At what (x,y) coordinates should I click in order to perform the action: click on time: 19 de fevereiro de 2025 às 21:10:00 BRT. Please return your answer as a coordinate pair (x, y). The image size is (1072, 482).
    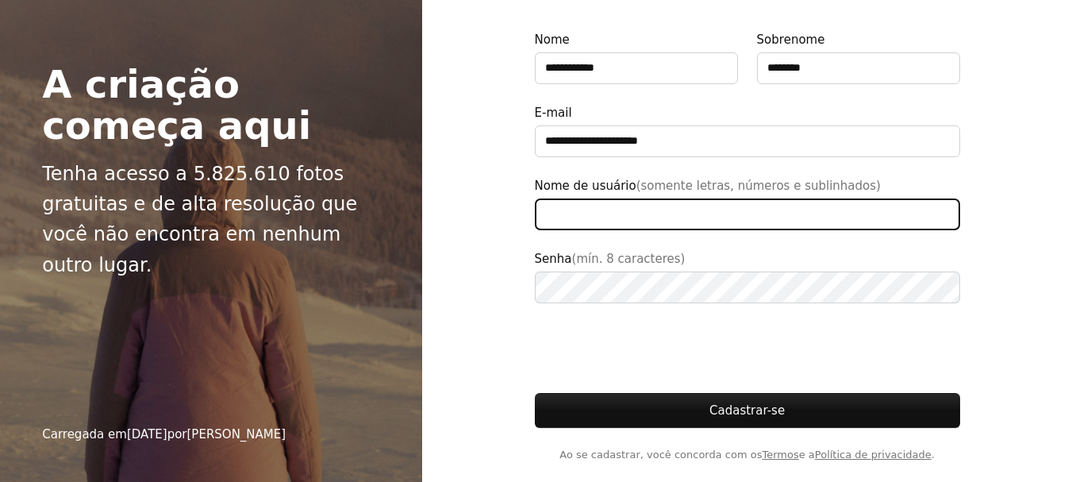
    Looking at the image, I should click on (147, 434).